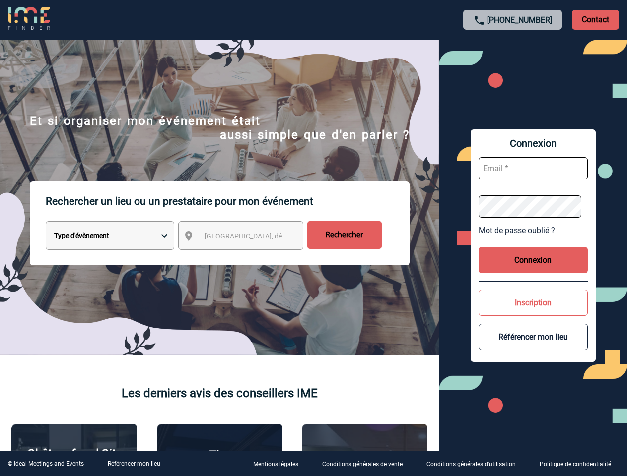  Describe the element at coordinates (533, 260) in the screenshot. I see `button: Connexion` at that location.